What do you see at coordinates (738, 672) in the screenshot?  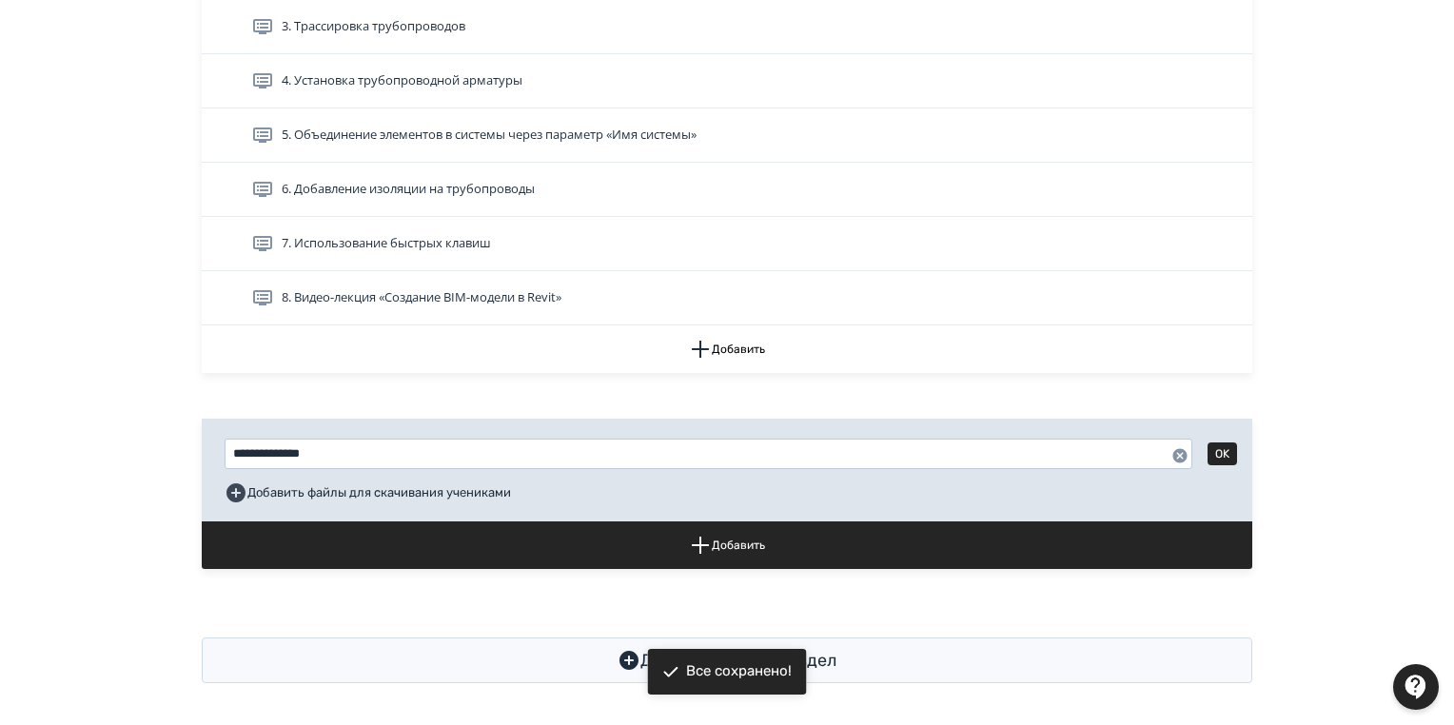 I see `div: Все сохранено!` at bounding box center [738, 672].